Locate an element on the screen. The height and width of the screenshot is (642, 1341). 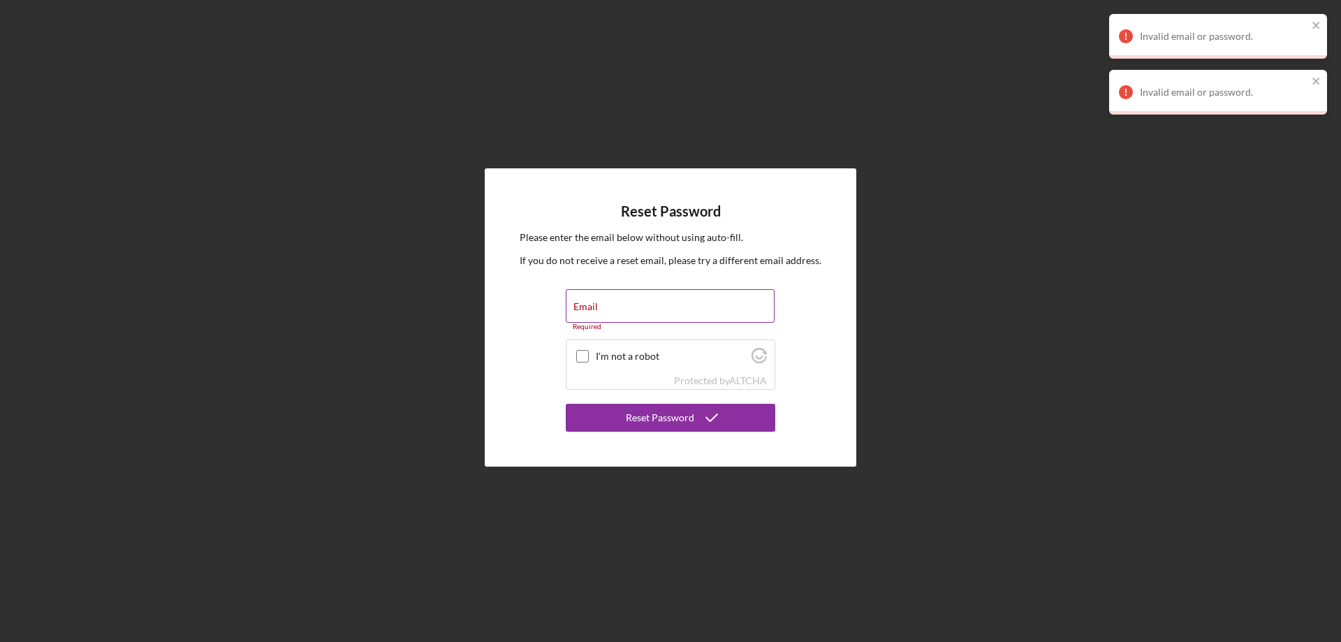
div: Required is located at coordinates (671, 327).